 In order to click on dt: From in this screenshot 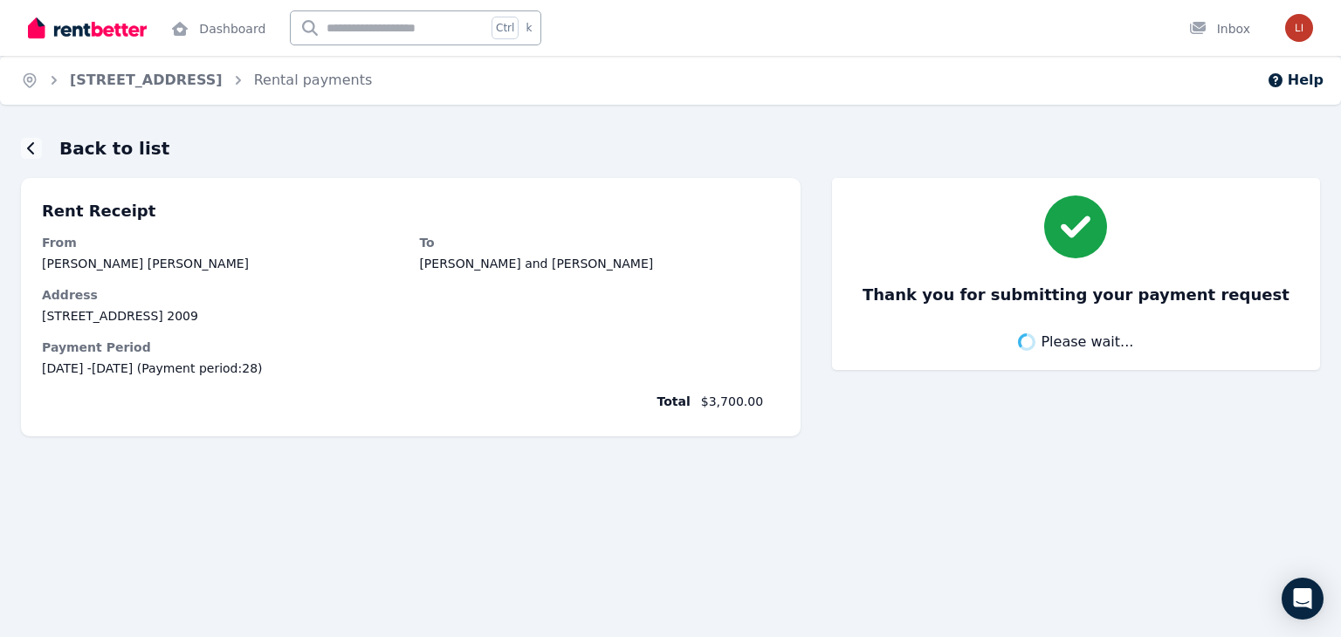, I will do `click(222, 243)`.